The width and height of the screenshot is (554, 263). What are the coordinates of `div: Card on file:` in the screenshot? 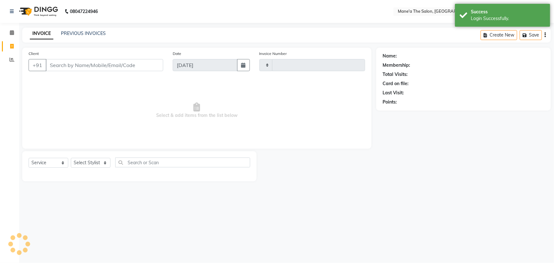 It's located at (396, 84).